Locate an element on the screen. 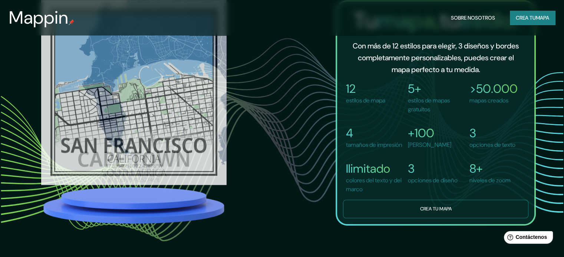 This screenshot has width=564, height=257. button: Sobre nosotros is located at coordinates (472, 18).